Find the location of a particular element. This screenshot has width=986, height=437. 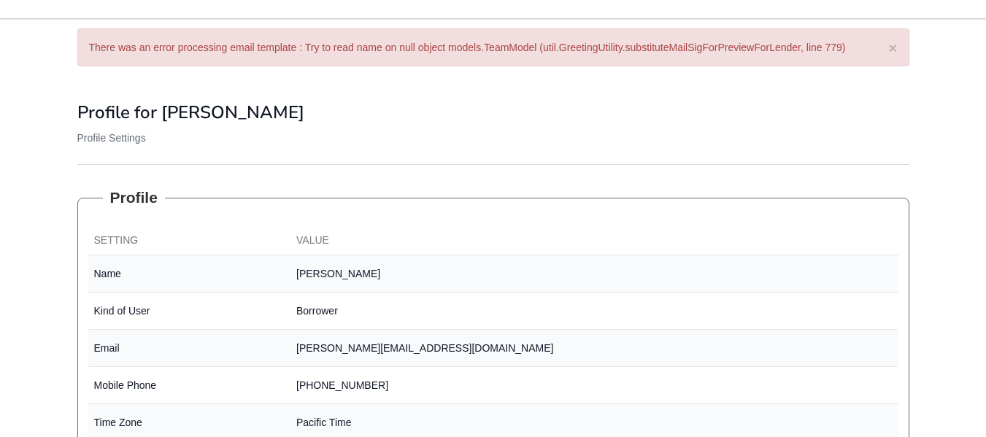

div: There was an error processing email template : Try to read name on null object models.TeamModel (... is located at coordinates (493, 47).